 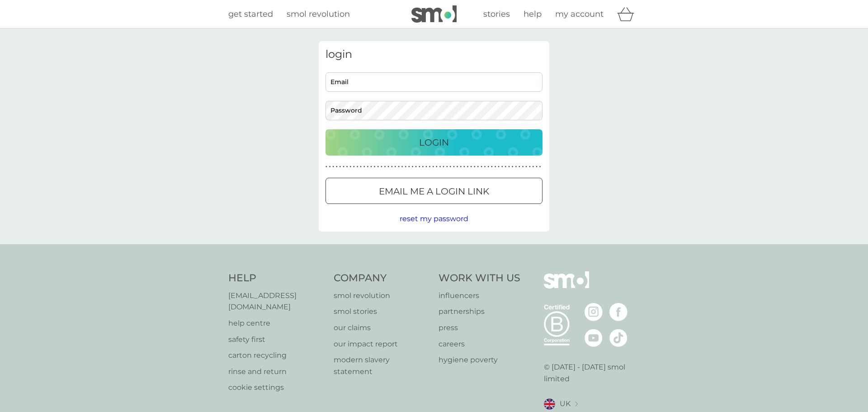 I want to click on img: UK flag, so click(x=549, y=404).